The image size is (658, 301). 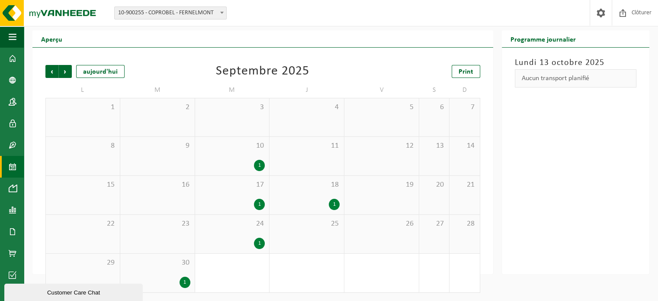 I want to click on h2: Aperçu, so click(x=52, y=39).